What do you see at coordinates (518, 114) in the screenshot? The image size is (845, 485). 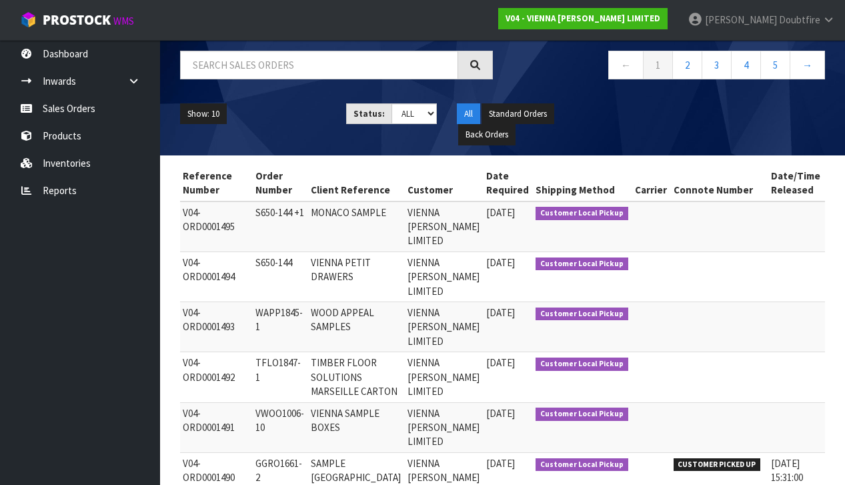 I see `button: Standard Orders` at bounding box center [518, 114].